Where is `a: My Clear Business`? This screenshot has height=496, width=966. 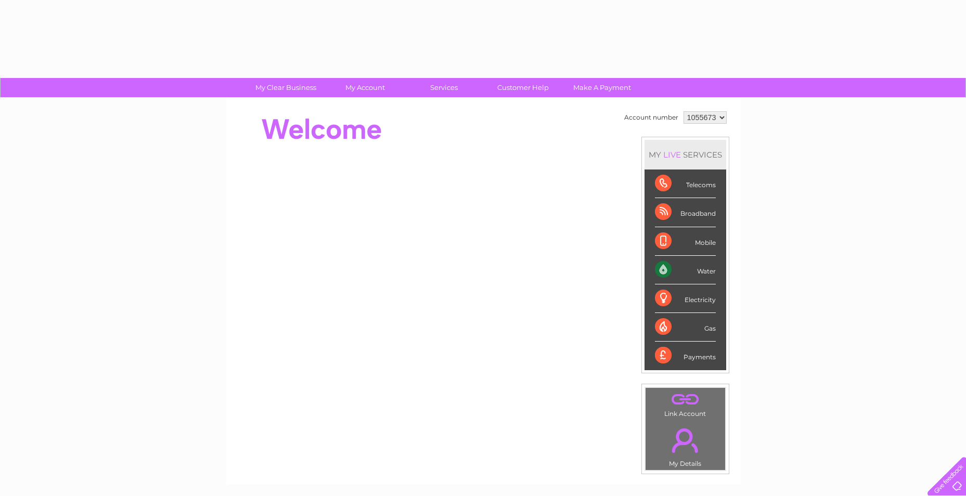 a: My Clear Business is located at coordinates (286, 87).